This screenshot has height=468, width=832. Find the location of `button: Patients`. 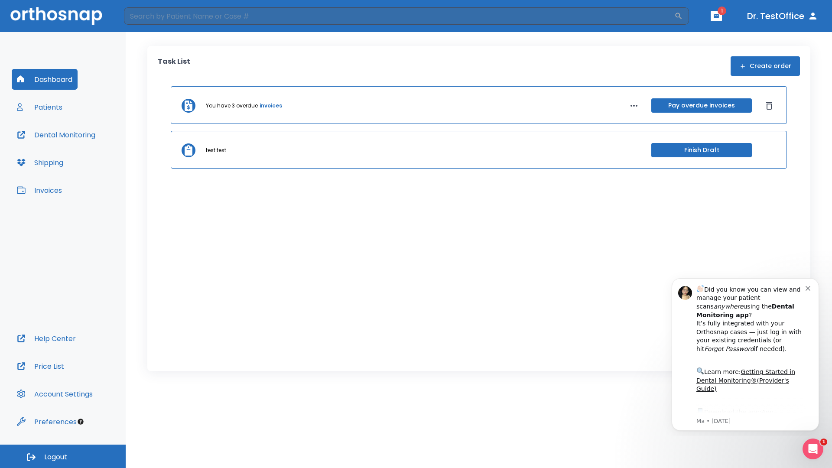

button: Patients is located at coordinates (39, 107).